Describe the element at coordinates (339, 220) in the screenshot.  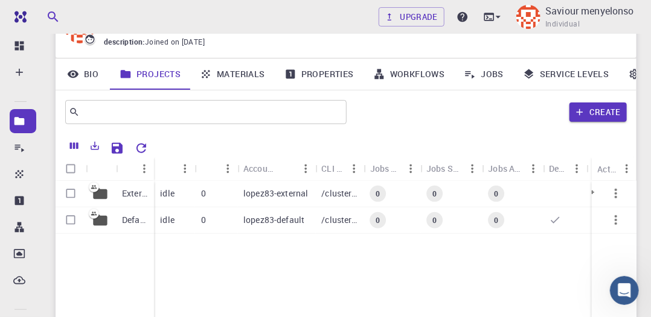
I see `p: /cluster-???-home/lopez83/lopez83-default` at that location.